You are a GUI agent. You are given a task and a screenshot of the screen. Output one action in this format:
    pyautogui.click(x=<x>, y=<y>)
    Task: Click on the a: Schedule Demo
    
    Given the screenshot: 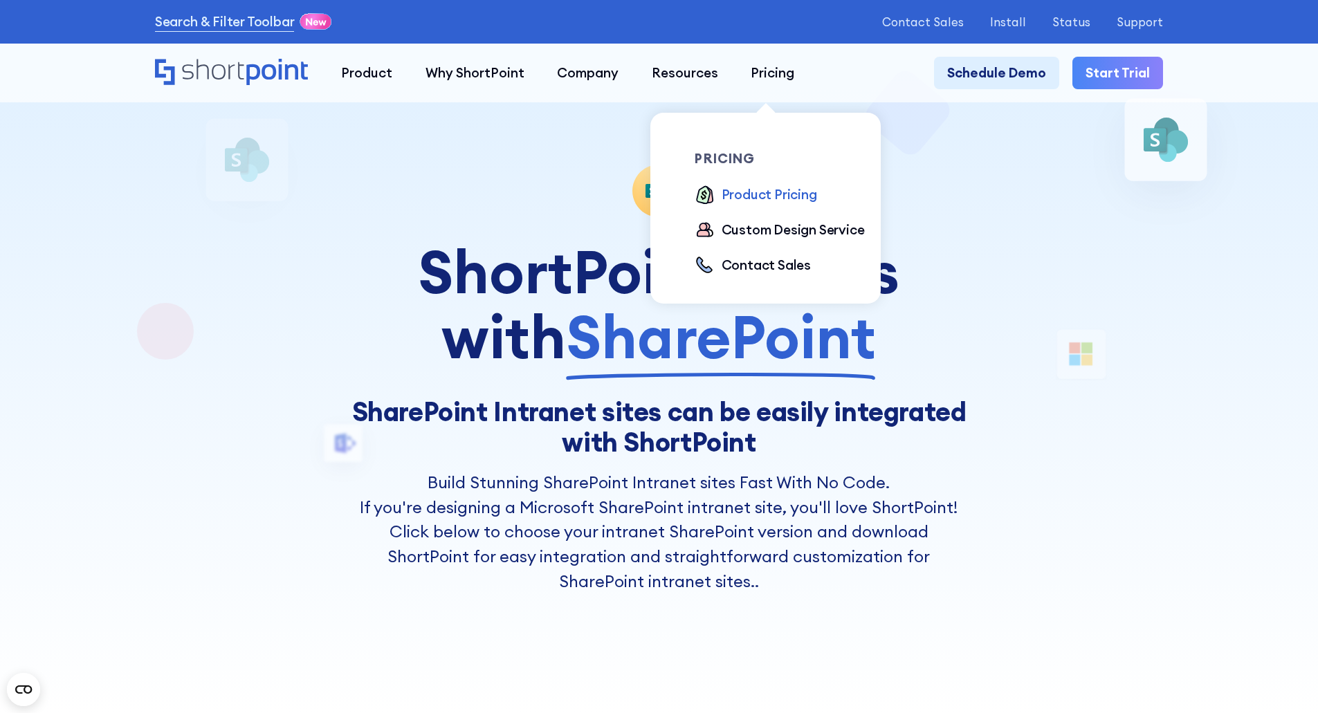 What is the action you would take?
    pyautogui.click(x=996, y=73)
    